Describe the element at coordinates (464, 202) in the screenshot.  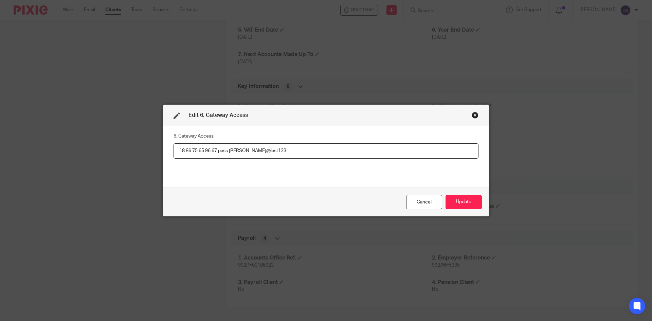
I see `button: Update` at that location.